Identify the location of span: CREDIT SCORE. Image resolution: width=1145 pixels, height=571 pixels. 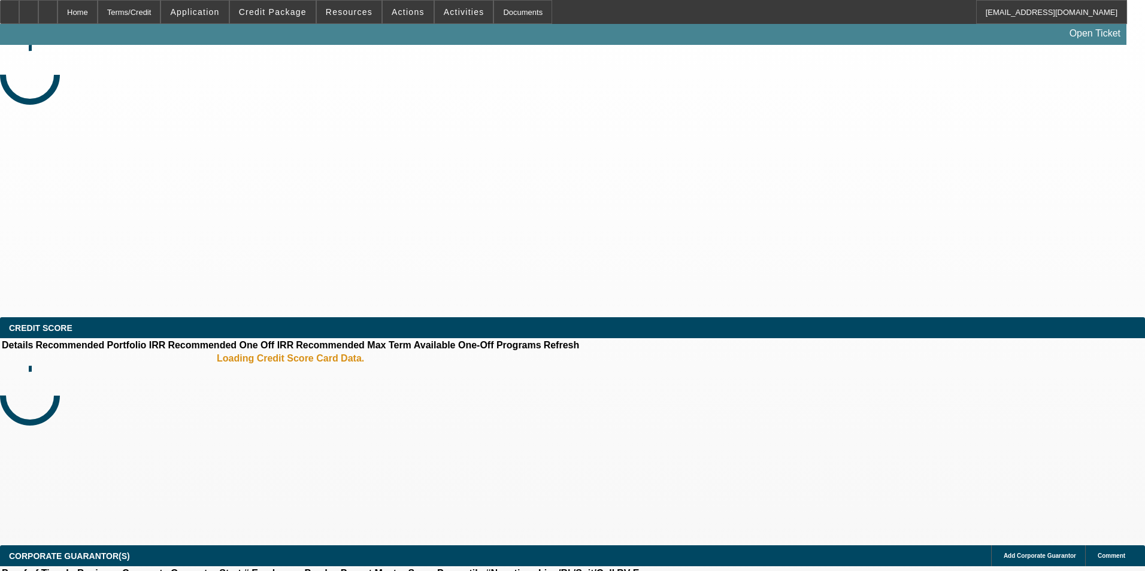
(41, 328).